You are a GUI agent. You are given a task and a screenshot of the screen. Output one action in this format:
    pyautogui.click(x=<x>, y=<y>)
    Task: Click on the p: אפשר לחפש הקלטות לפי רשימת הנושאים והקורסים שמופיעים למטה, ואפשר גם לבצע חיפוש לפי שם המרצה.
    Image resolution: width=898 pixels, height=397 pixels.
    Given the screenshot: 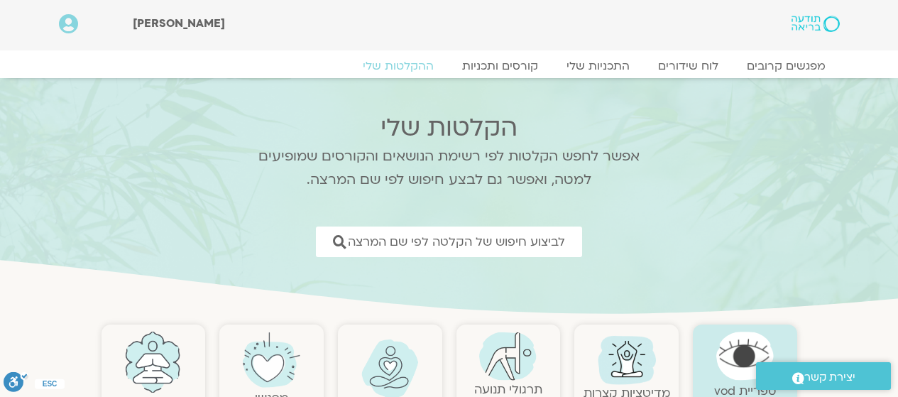 What is the action you would take?
    pyautogui.click(x=449, y=168)
    